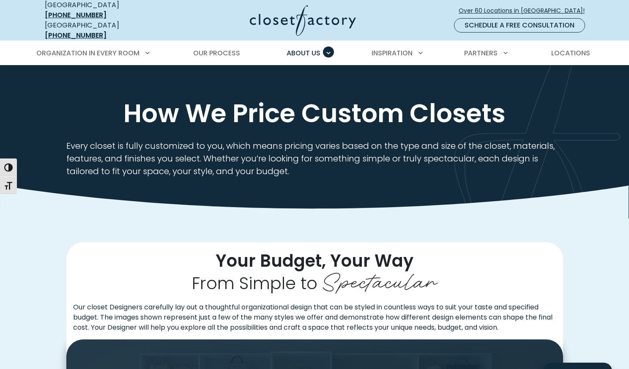 The image size is (629, 369). I want to click on span: Organization in Every Room, so click(88, 53).